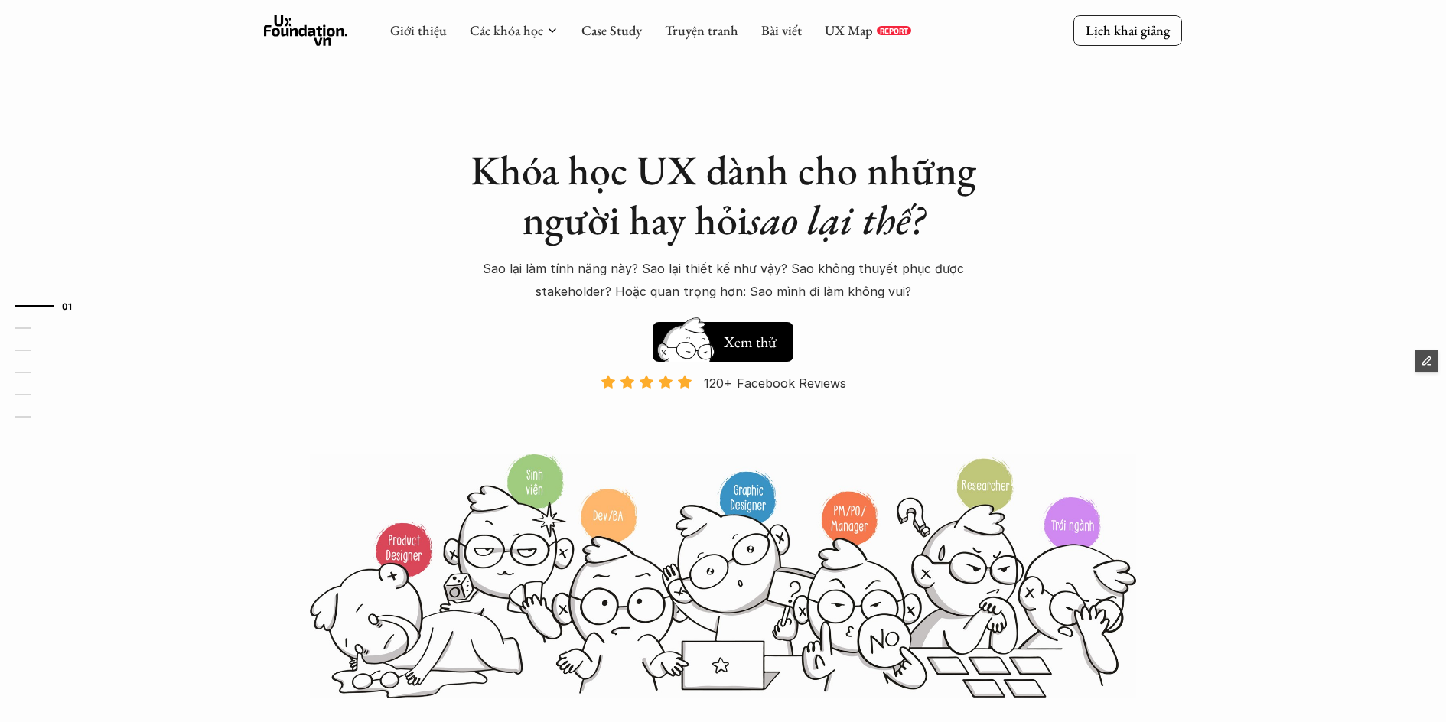  What do you see at coordinates (51, 306) in the screenshot?
I see `a: 01` at bounding box center [51, 306].